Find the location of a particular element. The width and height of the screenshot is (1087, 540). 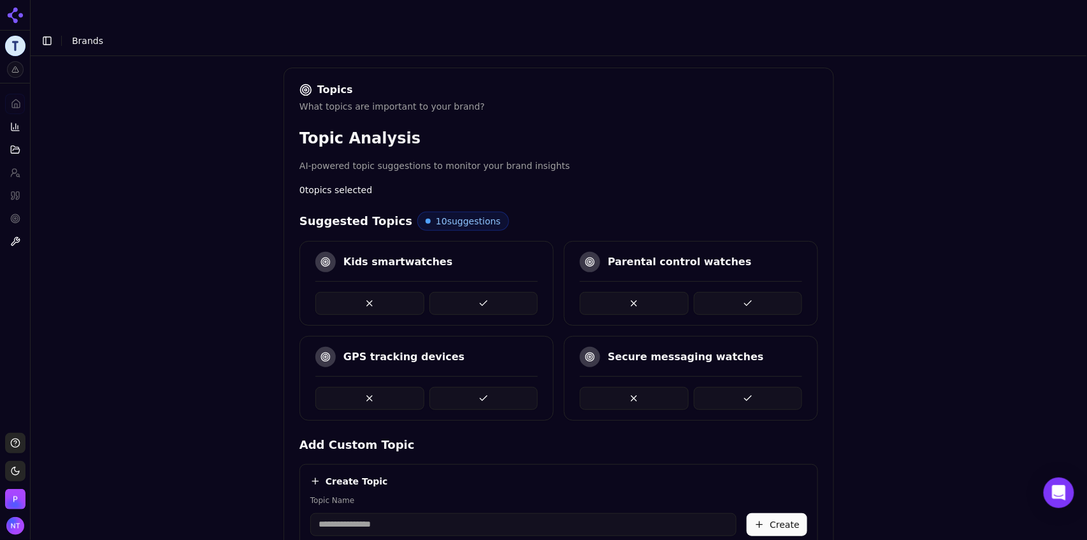

h4: Add Custom Topic is located at coordinates (559, 445).